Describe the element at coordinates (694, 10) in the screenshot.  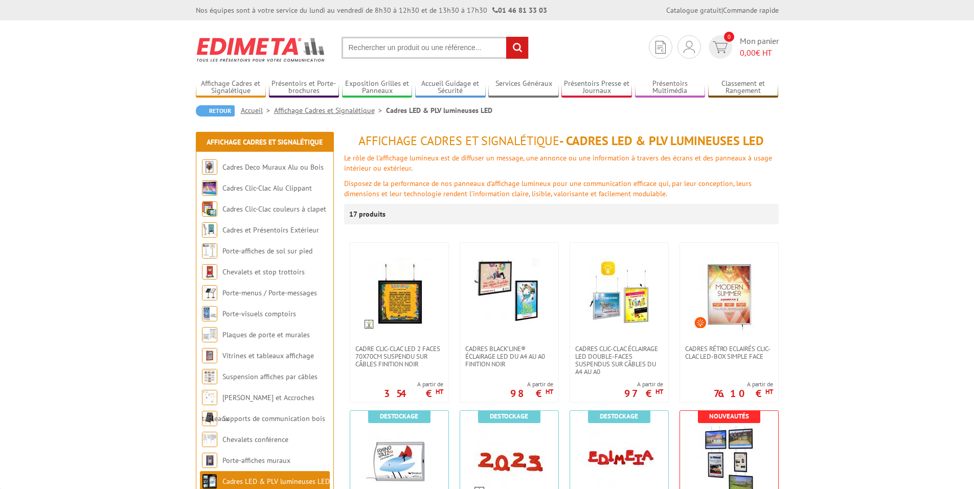
I see `a: Catalogue gratuit` at that location.